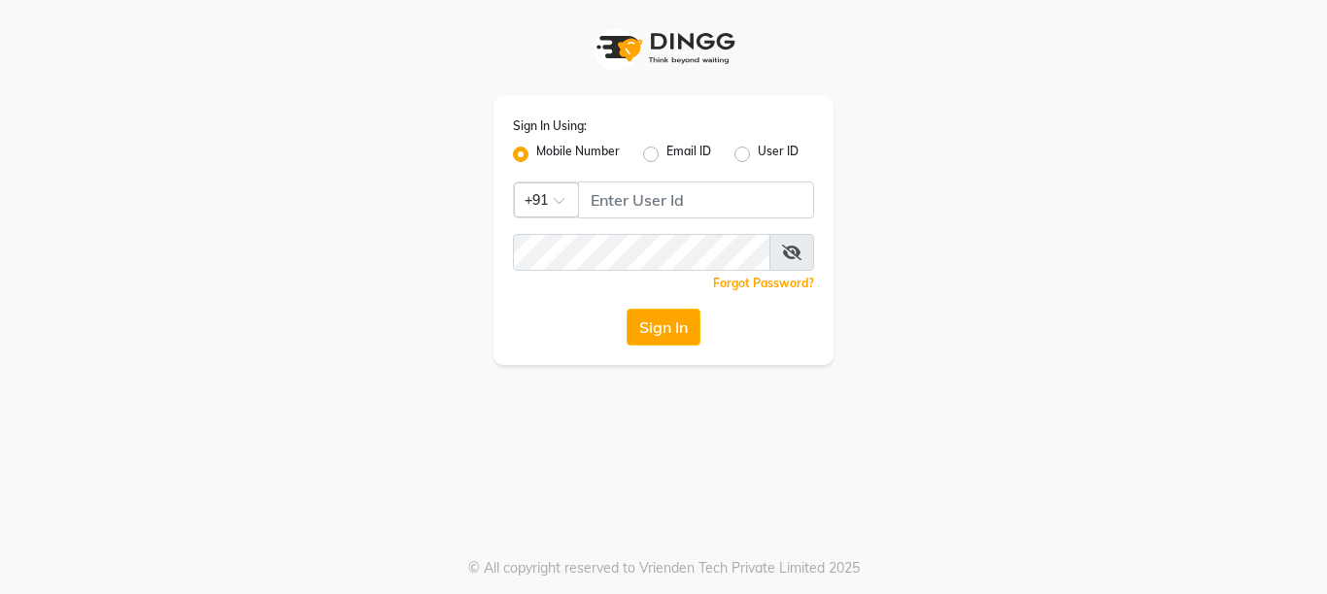 Image resolution: width=1327 pixels, height=594 pixels. I want to click on label: User ID, so click(778, 154).